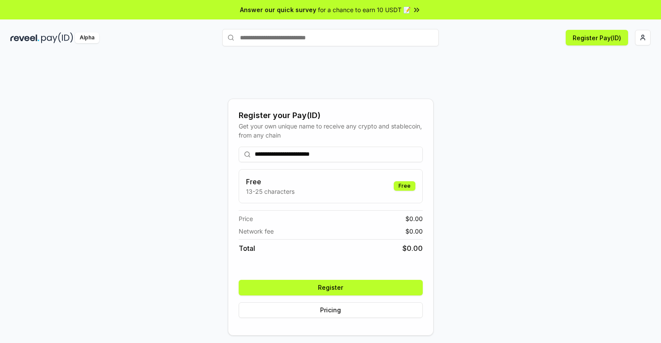  Describe the element at coordinates (25, 38) in the screenshot. I see `img: reveel_dark` at that location.